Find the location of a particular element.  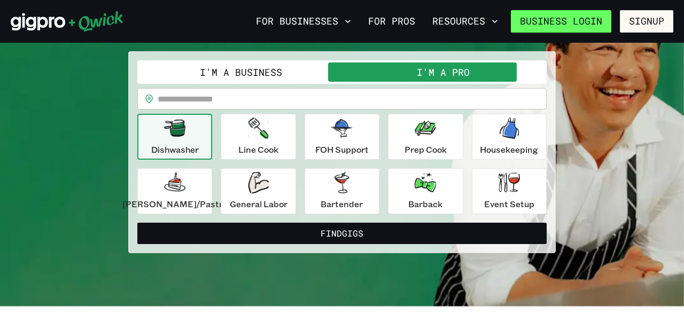

p: Bartender is located at coordinates (341, 204).